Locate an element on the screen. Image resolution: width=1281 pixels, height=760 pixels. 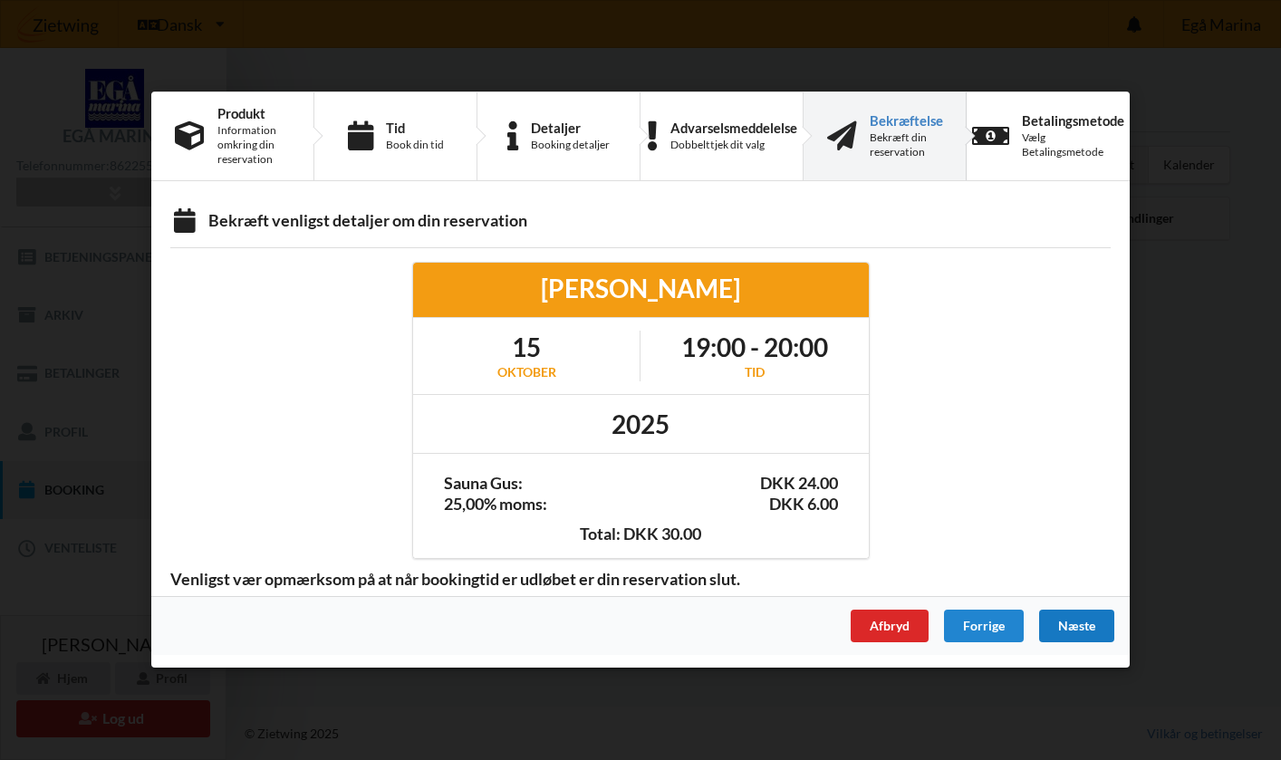
div: 25,00% moms: is located at coordinates (495, 504).